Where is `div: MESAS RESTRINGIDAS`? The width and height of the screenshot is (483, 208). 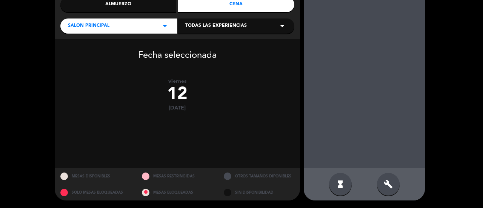 div: MESAS RESTRINGIDAS is located at coordinates (177, 176).